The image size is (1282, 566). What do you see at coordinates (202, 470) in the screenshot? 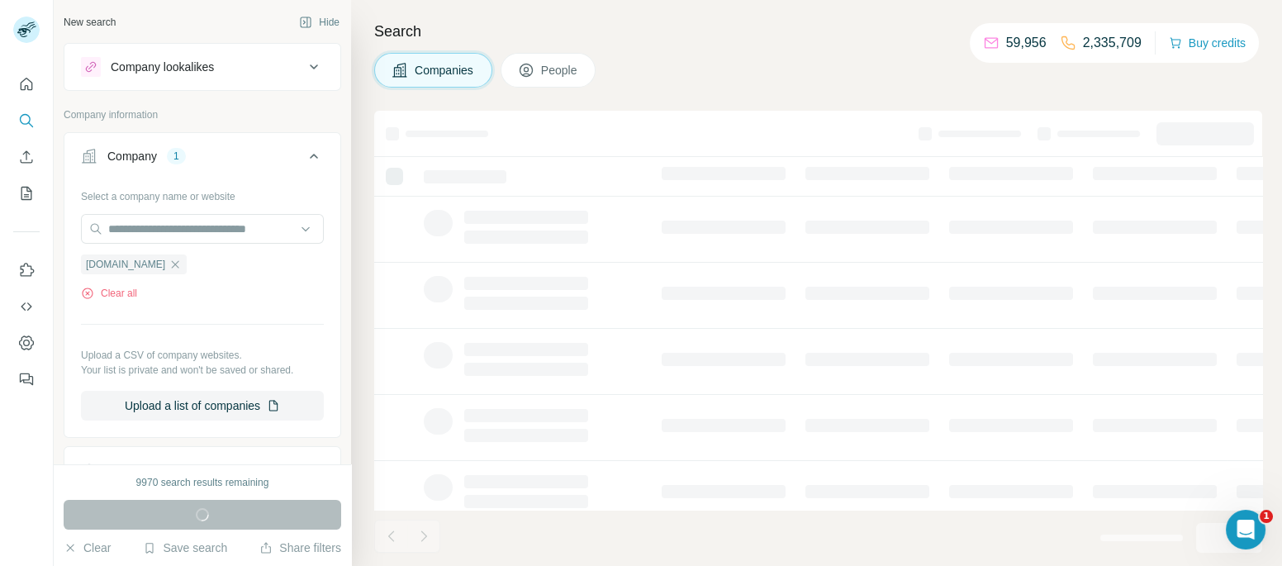
I see `button: Industry` at bounding box center [202, 470].